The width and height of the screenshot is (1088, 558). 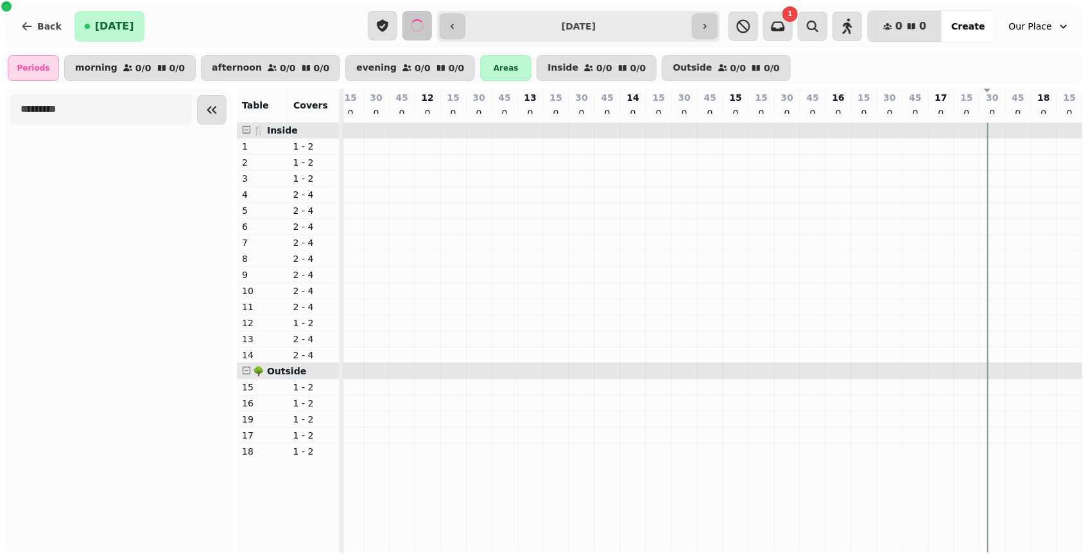 I want to click on p: 9, so click(x=262, y=275).